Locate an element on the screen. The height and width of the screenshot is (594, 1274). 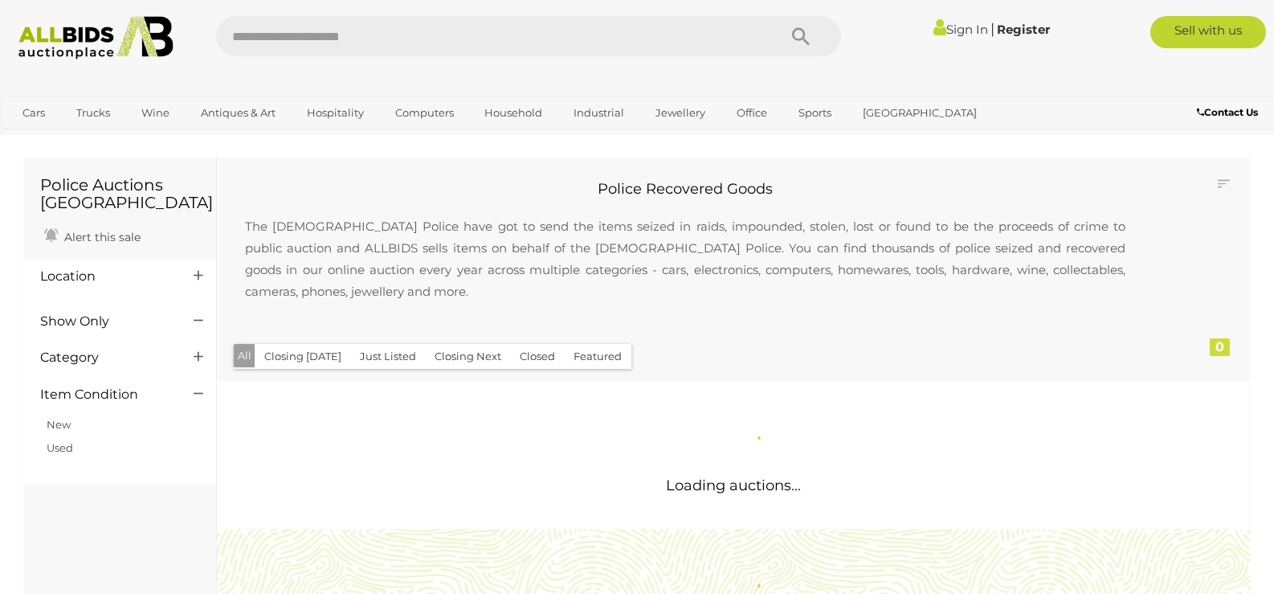
h4: Category is located at coordinates (104, 357).